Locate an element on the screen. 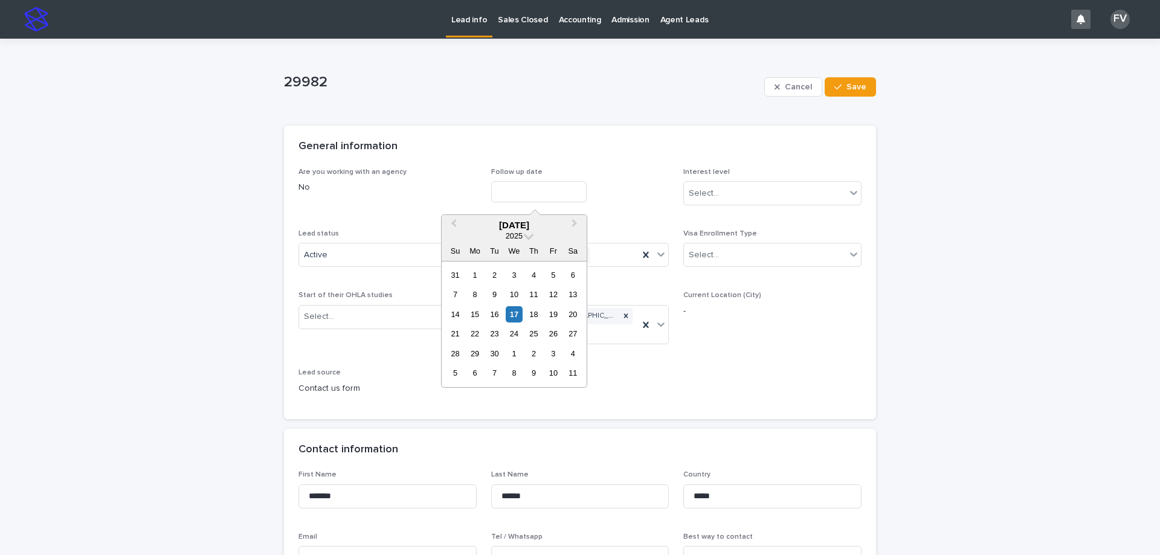 This screenshot has width=1160, height=555. div: Choose Sunday, September 14th, 2025 is located at coordinates (455, 314).